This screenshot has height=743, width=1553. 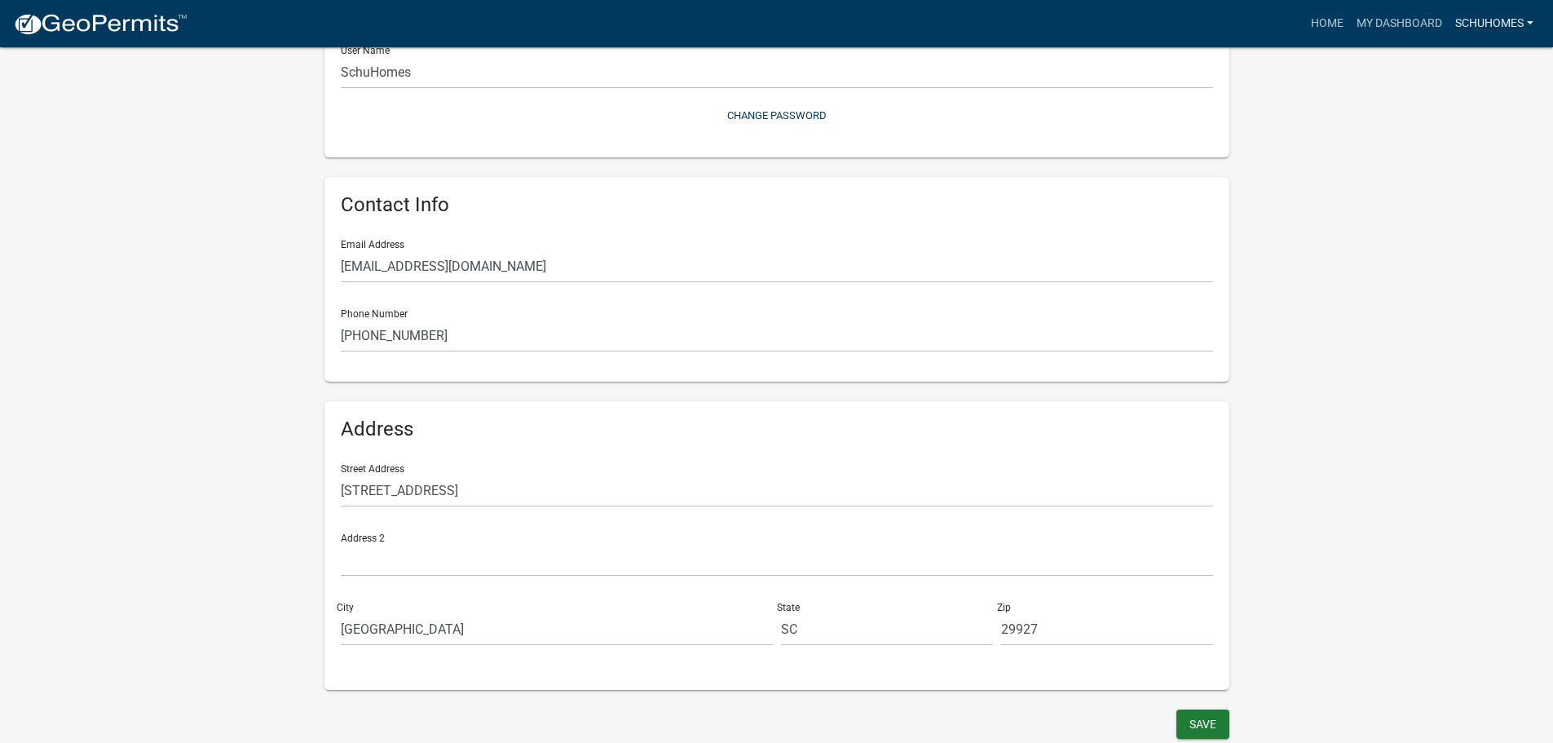 What do you see at coordinates (1202, 724) in the screenshot?
I see `button: Save` at bounding box center [1202, 724].